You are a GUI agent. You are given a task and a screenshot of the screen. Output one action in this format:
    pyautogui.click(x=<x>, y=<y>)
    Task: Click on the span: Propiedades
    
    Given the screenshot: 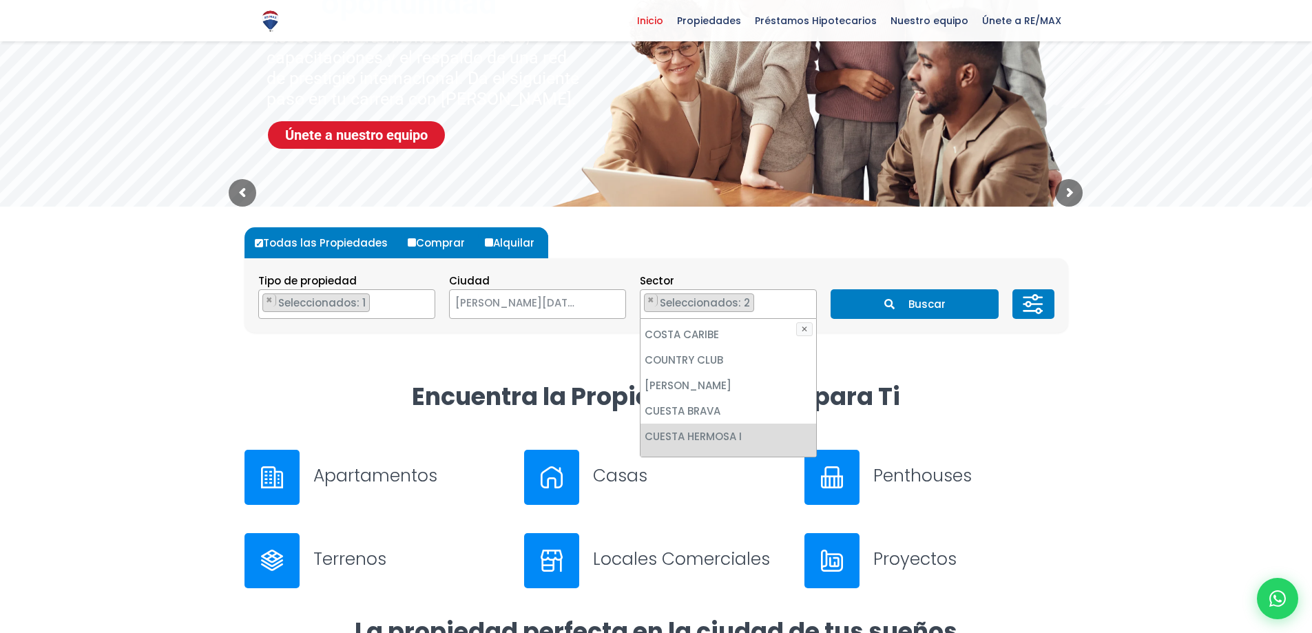 What is the action you would take?
    pyautogui.click(x=709, y=21)
    